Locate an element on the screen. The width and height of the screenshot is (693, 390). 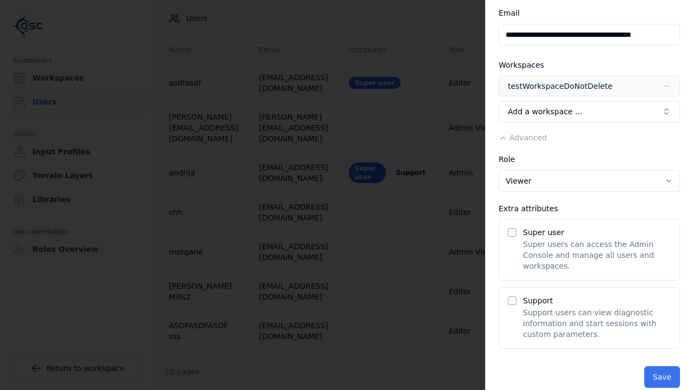
label: Support is located at coordinates (538, 301).